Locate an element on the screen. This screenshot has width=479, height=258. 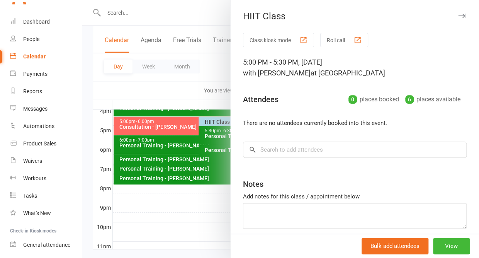
a: Payments is located at coordinates (46, 74).